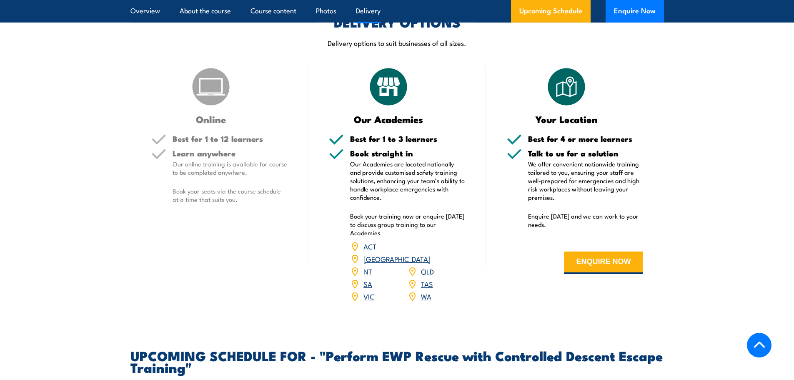 The image size is (794, 380). I want to click on h5: Book straight in, so click(408, 153).